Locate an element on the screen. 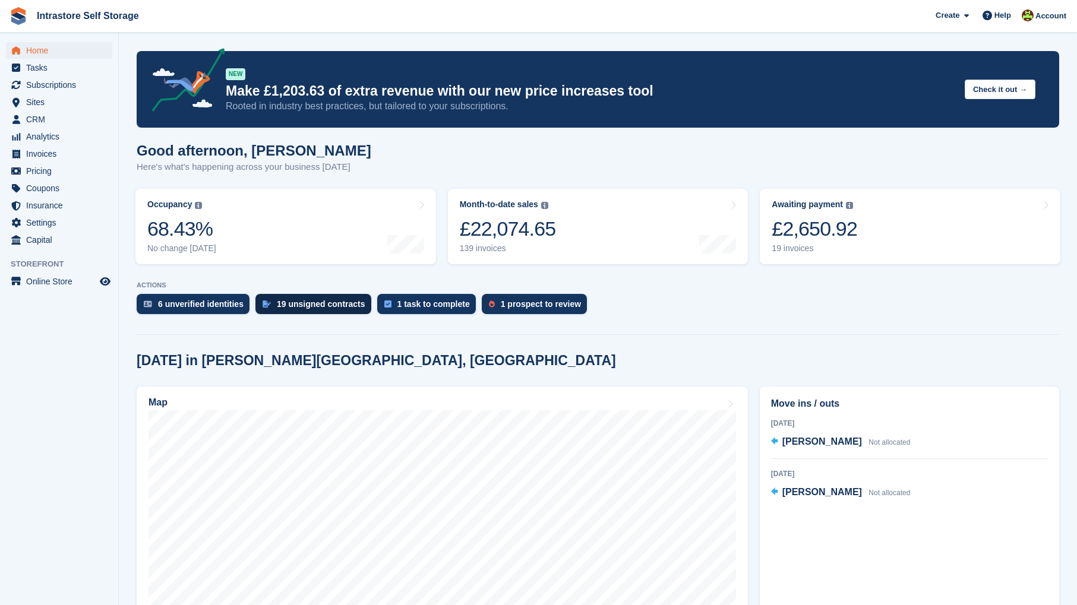 The width and height of the screenshot is (1077, 605). div: 139 invoices is located at coordinates (508, 248).